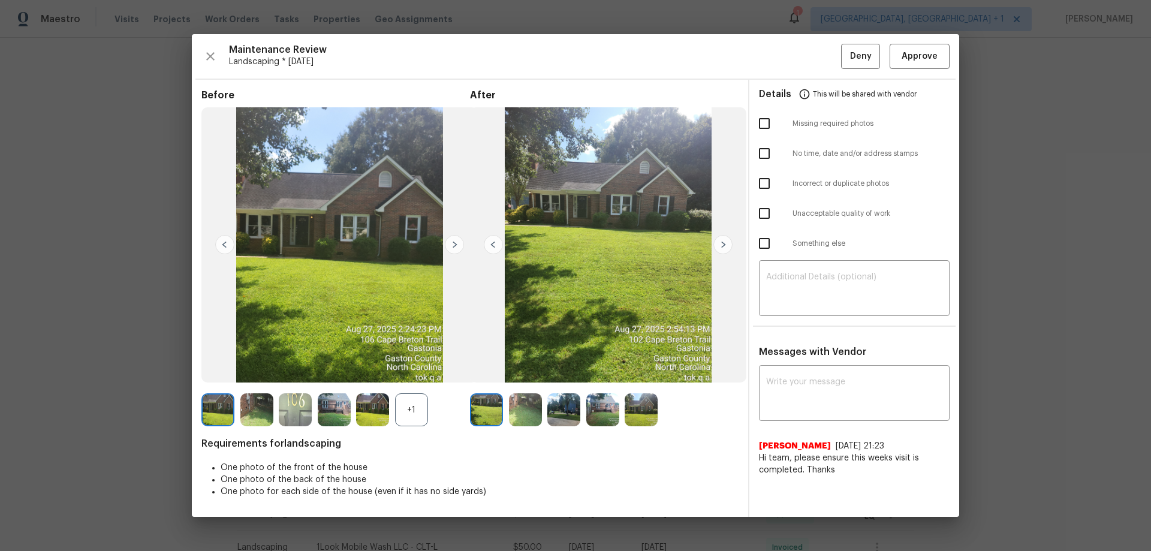  Describe the element at coordinates (480, 468) in the screenshot. I see `li: One photo of the front of the house` at that location.